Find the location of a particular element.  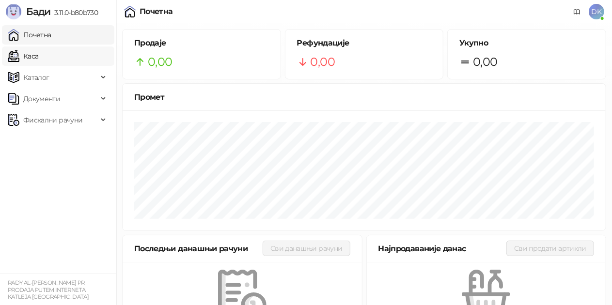

span: 3.11.0-b80b730 is located at coordinates (74, 13).